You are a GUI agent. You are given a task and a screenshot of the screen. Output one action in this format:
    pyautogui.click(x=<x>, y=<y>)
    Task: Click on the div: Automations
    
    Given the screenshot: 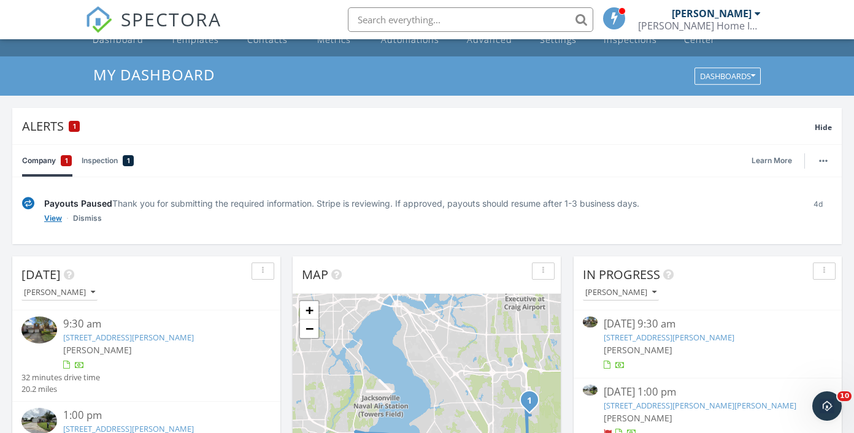 What is the action you would take?
    pyautogui.click(x=410, y=39)
    